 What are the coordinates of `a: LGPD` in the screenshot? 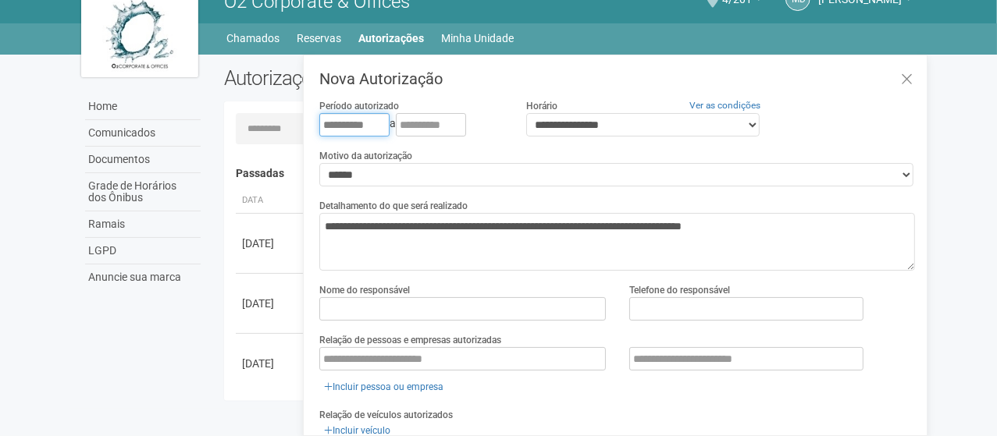 It's located at (143, 251).